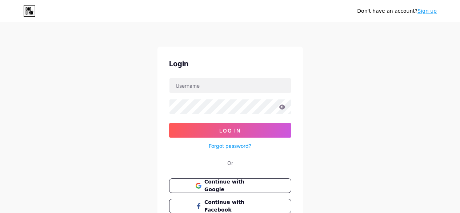 The height and width of the screenshot is (213, 460). Describe the element at coordinates (397, 11) in the screenshot. I see `div: Don't have an account?` at that location.